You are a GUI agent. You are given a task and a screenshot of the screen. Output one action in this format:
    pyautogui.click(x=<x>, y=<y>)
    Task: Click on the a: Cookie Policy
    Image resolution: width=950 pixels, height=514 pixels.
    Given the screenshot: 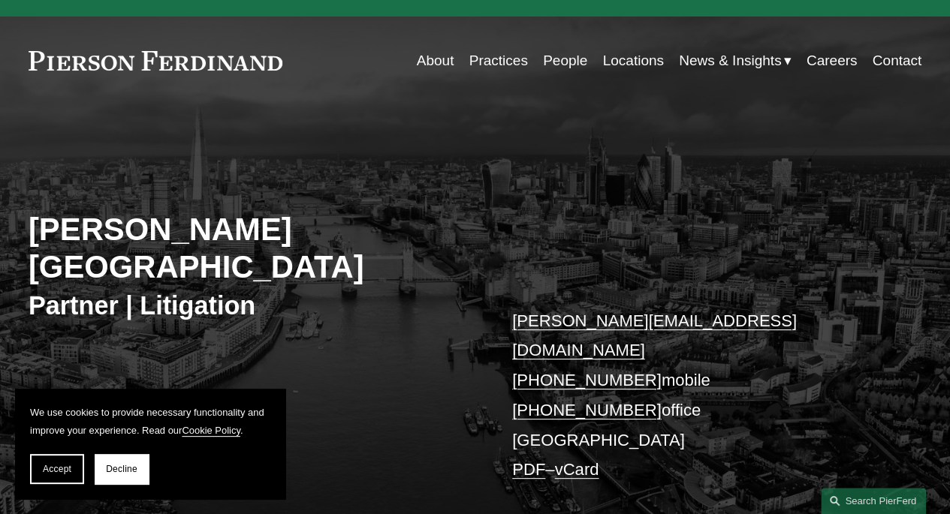 What is the action you would take?
    pyautogui.click(x=211, y=430)
    